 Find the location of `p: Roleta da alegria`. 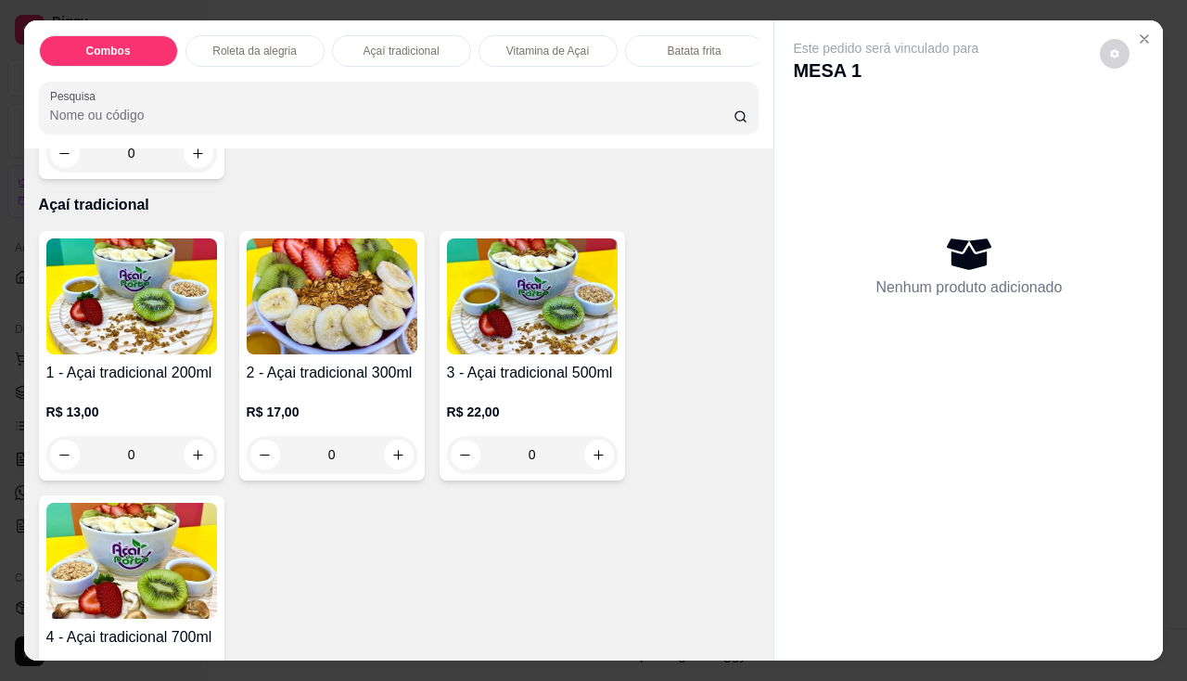

p: Roleta da alegria is located at coordinates (254, 51).